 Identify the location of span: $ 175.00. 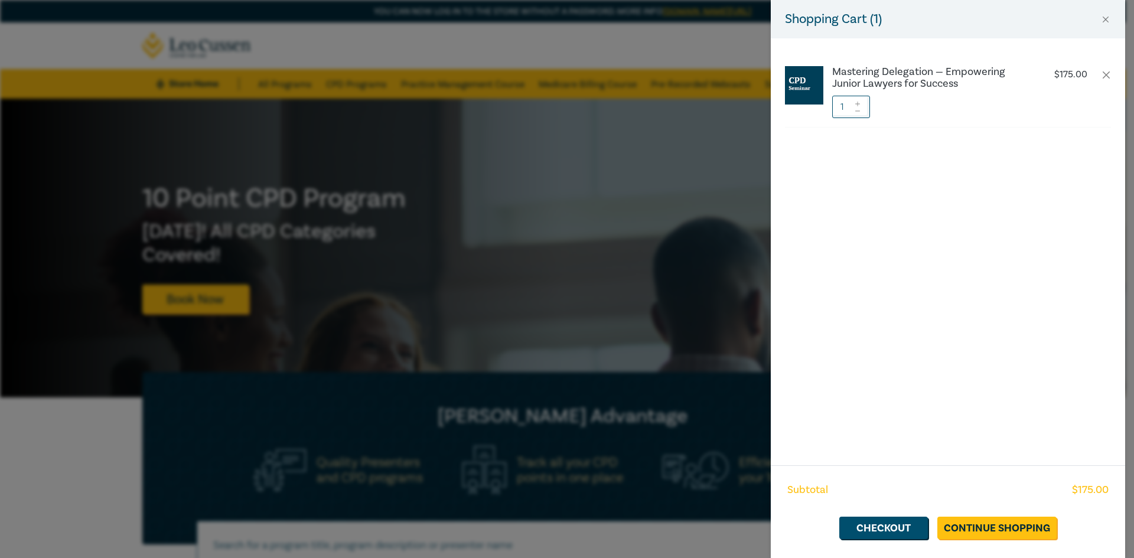
(1090, 490).